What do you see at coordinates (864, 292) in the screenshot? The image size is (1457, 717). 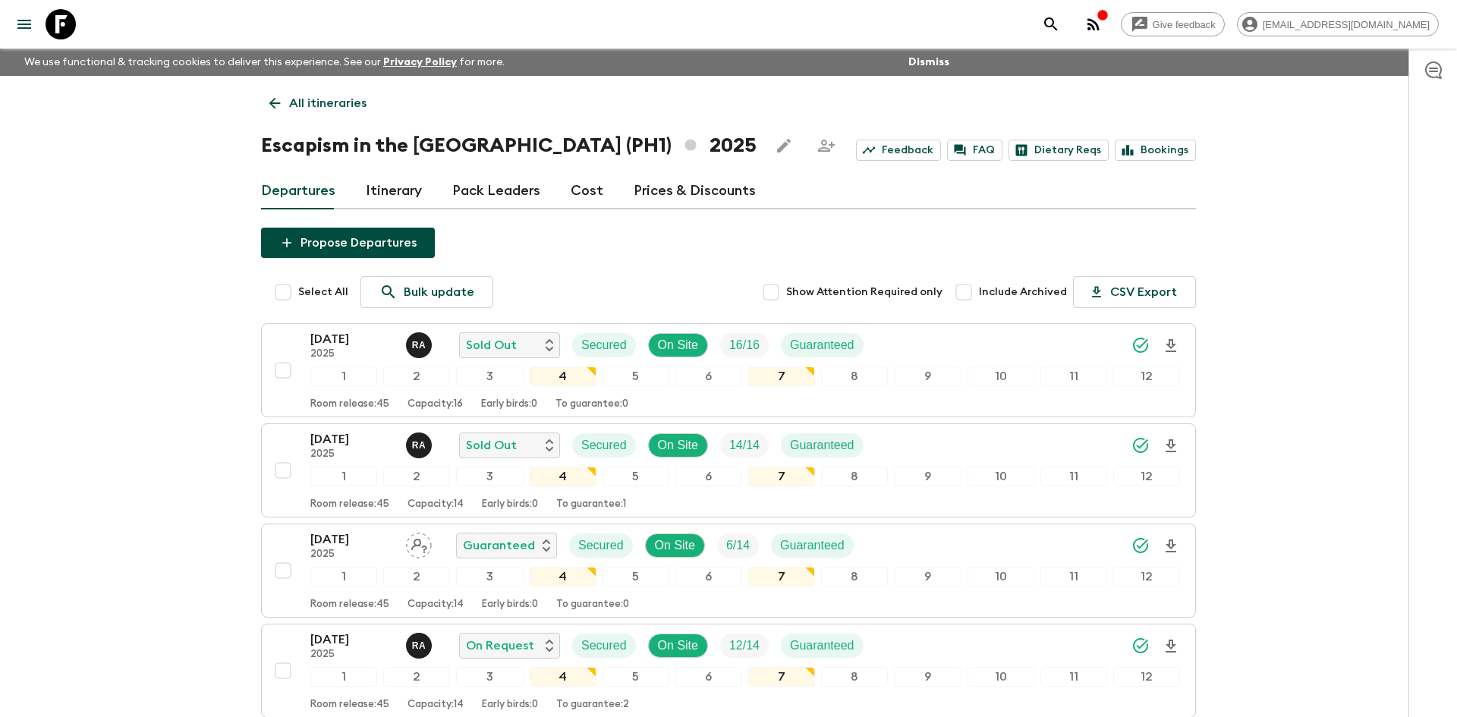 I see `span: Show Attention Required only` at bounding box center [864, 292].